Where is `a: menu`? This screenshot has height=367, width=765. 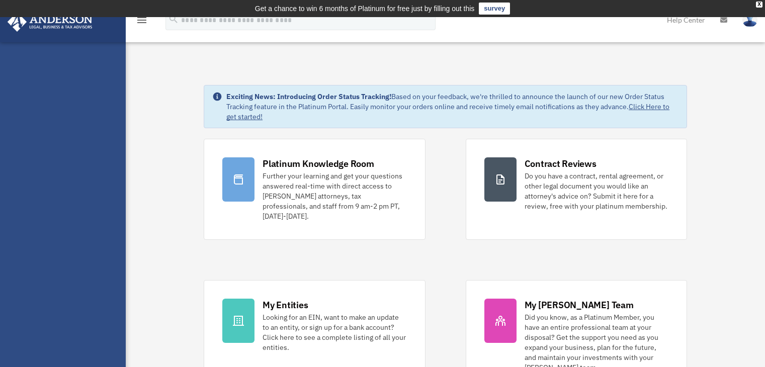 a: menu is located at coordinates (142, 22).